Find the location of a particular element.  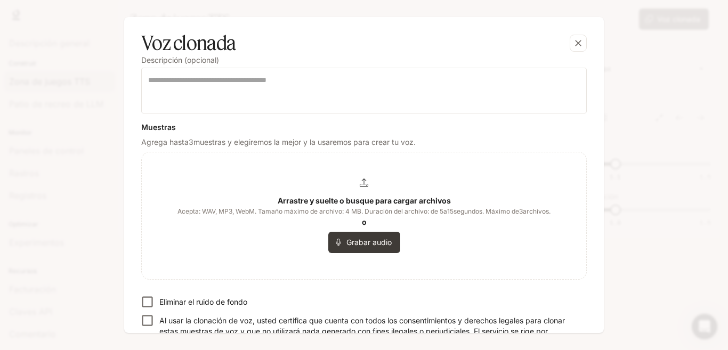

font: o is located at coordinates (364, 222).